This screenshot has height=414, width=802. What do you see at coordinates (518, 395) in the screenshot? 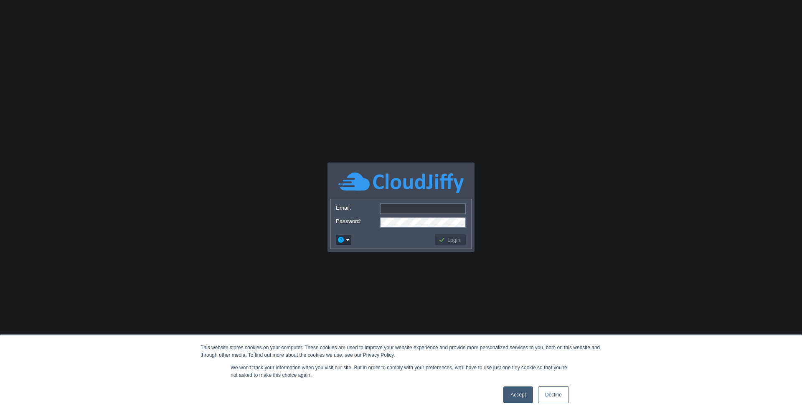
I see `a: Accept` at bounding box center [518, 395].